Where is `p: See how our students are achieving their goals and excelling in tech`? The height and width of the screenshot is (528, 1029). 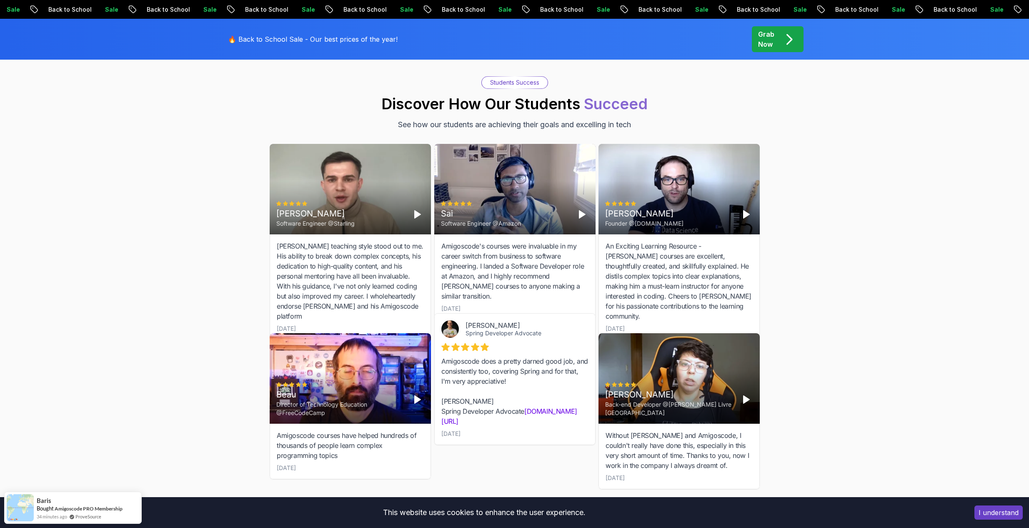
p: See how our students are achieving their goals and excelling in tech is located at coordinates (514, 125).